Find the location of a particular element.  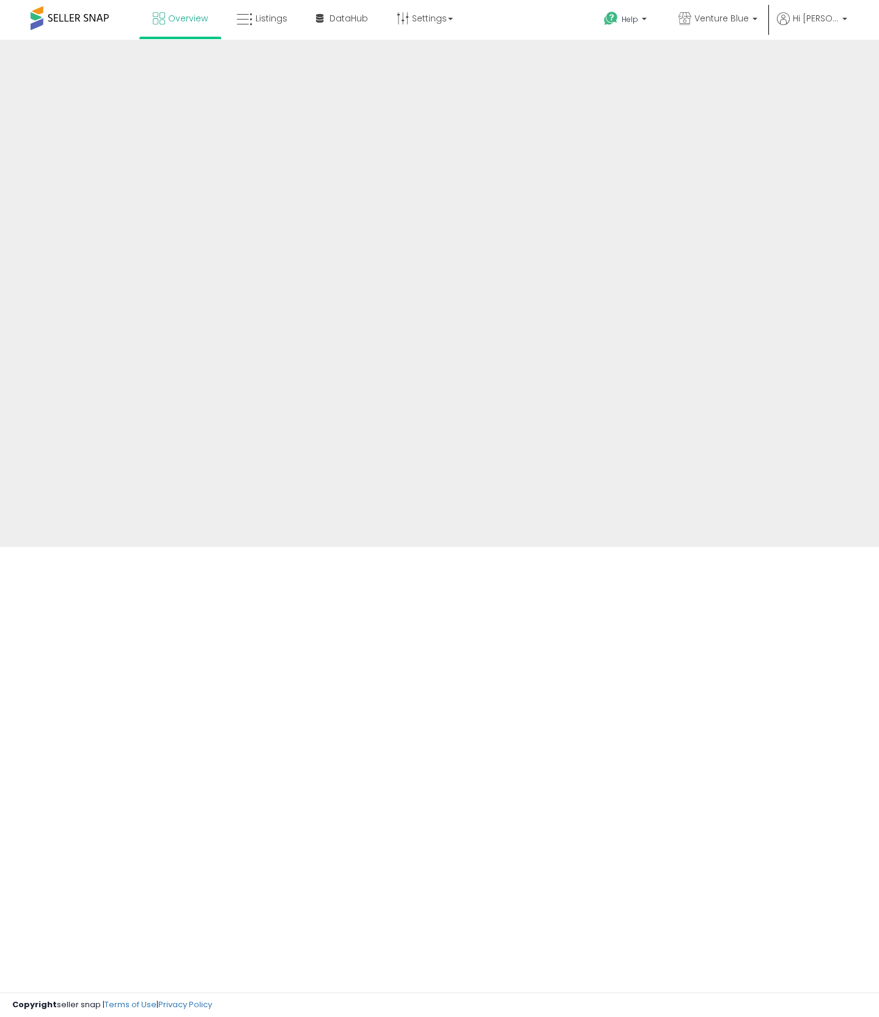

span: Overview is located at coordinates (188, 18).